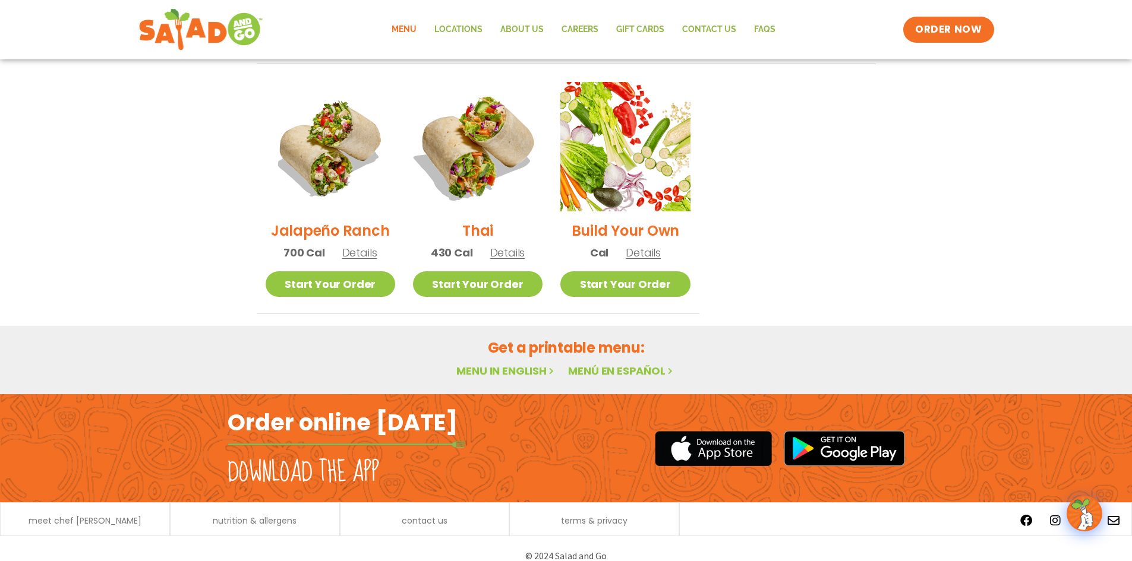  What do you see at coordinates (201, 30) in the screenshot?
I see `img: new-SAG-logo-768×292` at bounding box center [201, 30].